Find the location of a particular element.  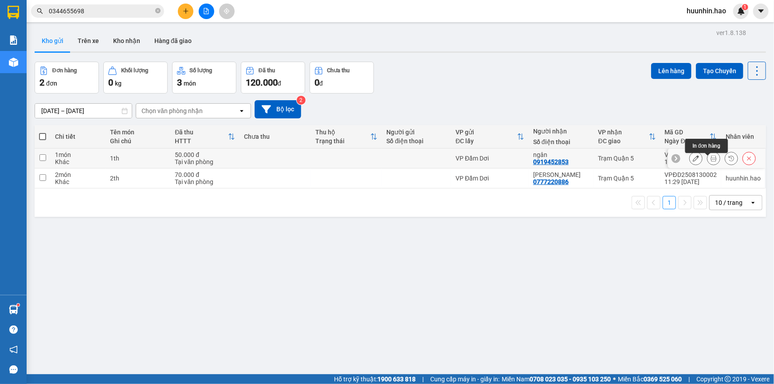

img: solution-icon is located at coordinates (13, 40).